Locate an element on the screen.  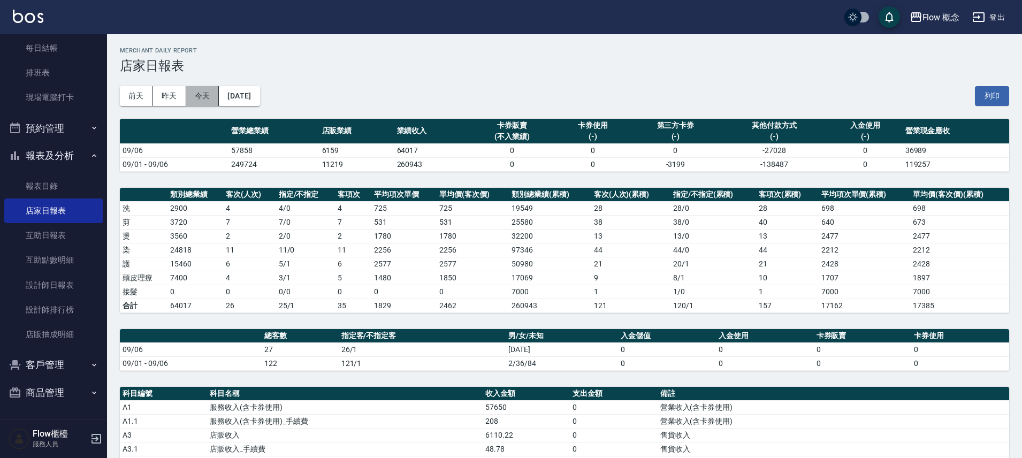
td: A3.1 is located at coordinates (163, 449).